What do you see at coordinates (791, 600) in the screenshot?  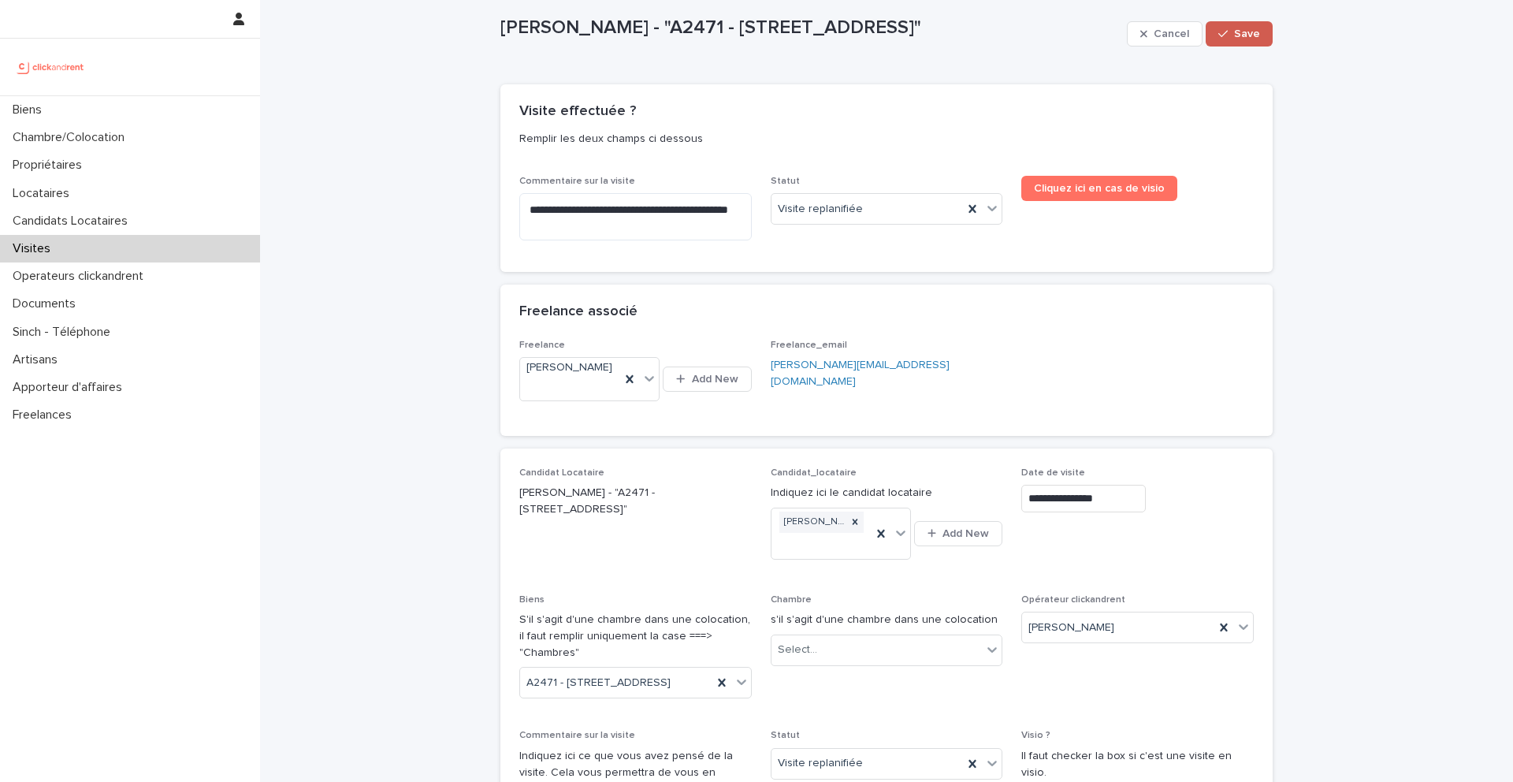 I see `span: Chambre` at bounding box center [791, 600].